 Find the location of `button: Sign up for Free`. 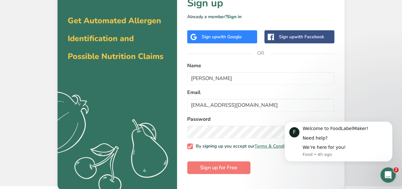

button: Sign up for Free is located at coordinates (219, 167).